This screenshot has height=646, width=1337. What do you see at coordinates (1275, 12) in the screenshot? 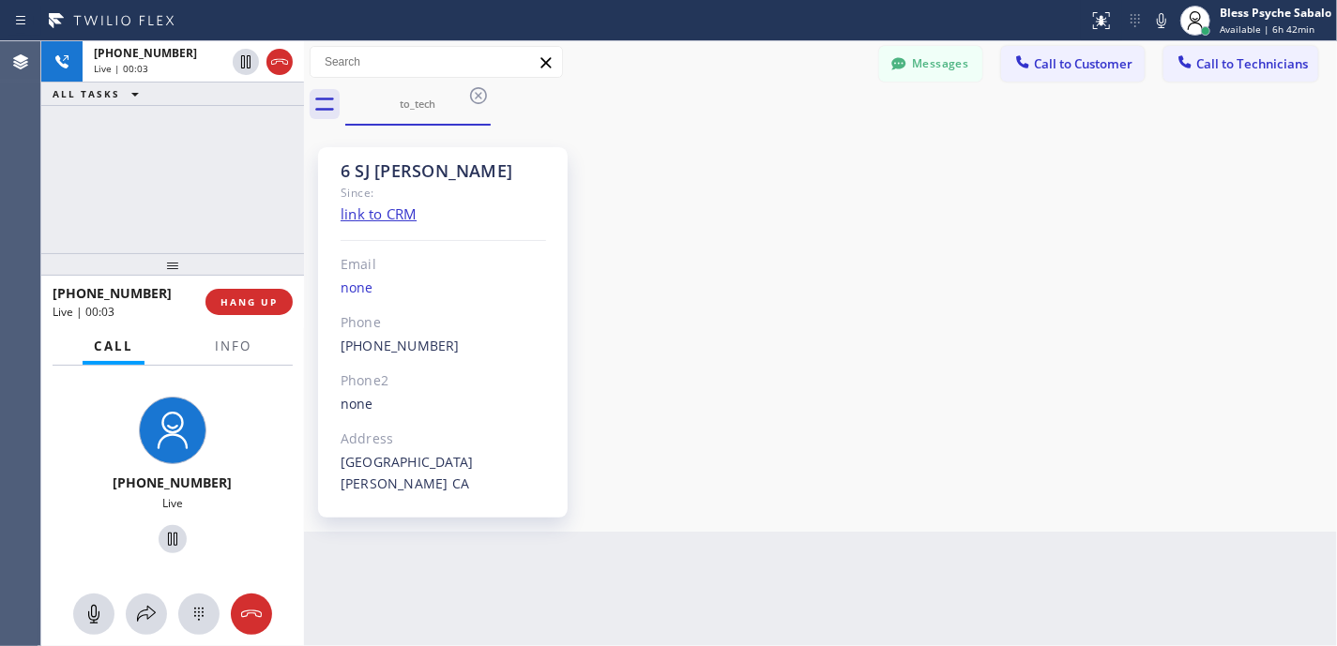
I see `div: Bless Psyche Sabalo` at bounding box center [1275, 12].